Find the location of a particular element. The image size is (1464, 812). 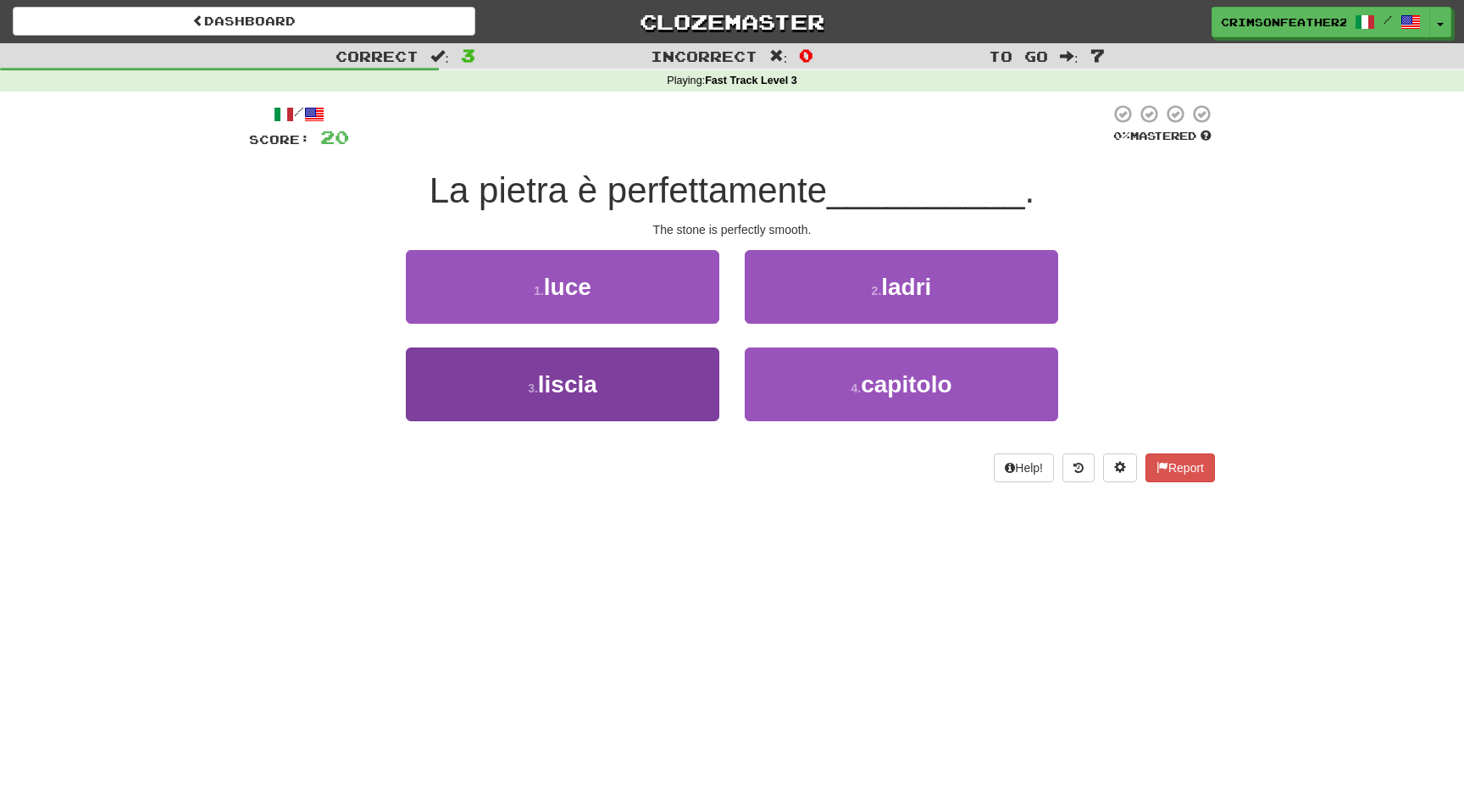

span: 0 % is located at coordinates (1122, 135).